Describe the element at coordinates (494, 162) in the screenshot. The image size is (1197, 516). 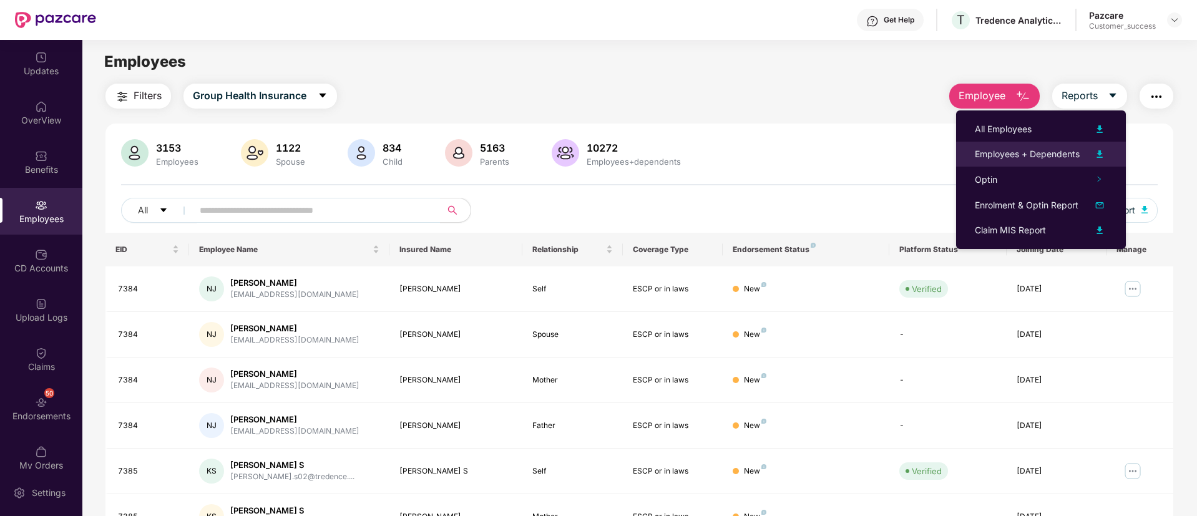
I see `div: Parents` at that location.